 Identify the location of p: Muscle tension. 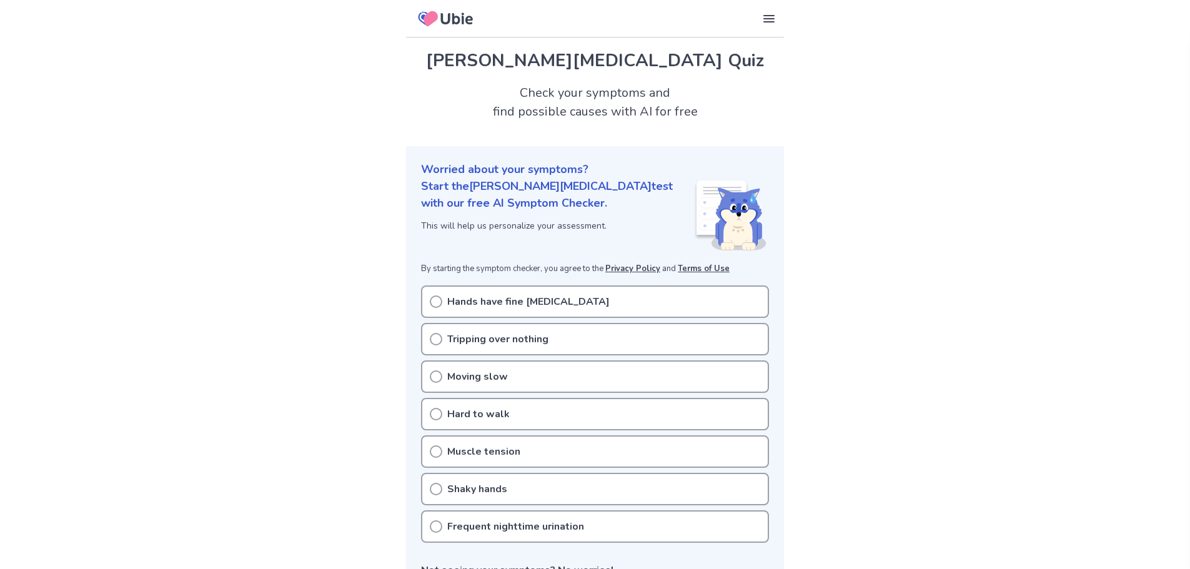
(484, 452).